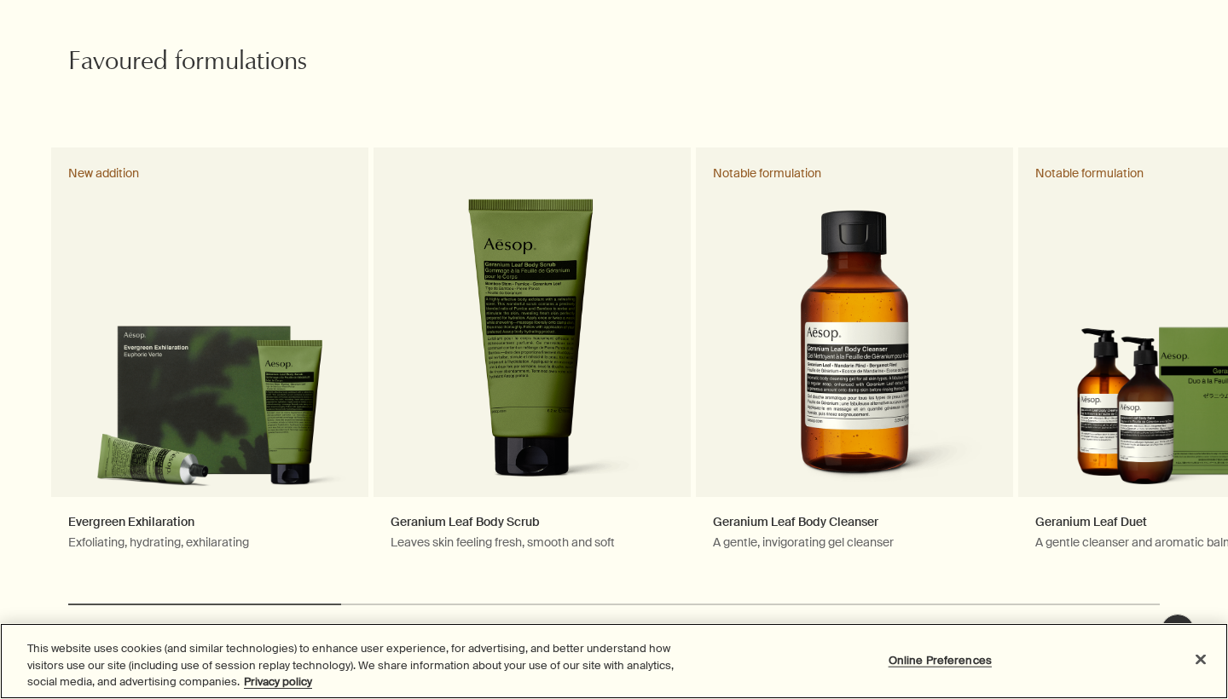  Describe the element at coordinates (854, 365) in the screenshot. I see `a: Geranium Leaf Body CleanserA gentle, invigorating gel cleanserGeranium Leaf Body Cleanser 100 mL ...` at that location.